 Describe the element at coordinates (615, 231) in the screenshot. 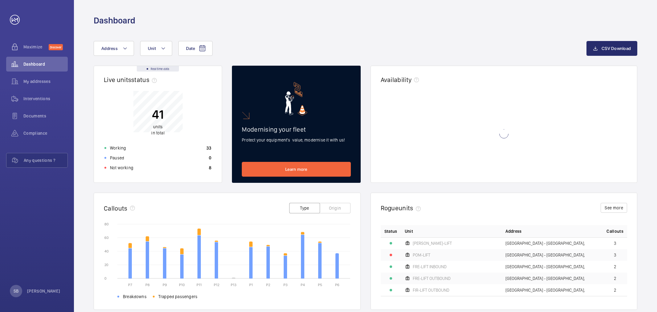

I see `span: Callouts` at that location.